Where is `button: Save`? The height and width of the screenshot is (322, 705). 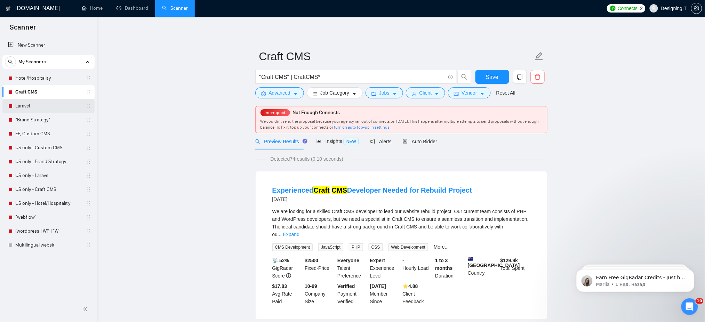 button: Save is located at coordinates (492, 77).